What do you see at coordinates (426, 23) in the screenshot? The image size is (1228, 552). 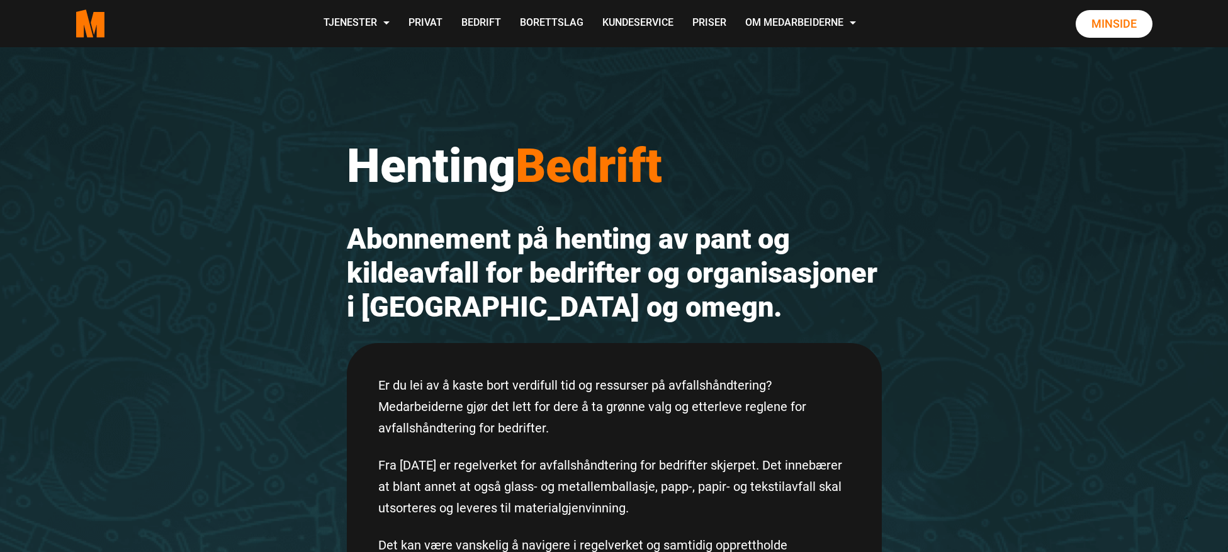 I see `a: Privat` at bounding box center [426, 23].